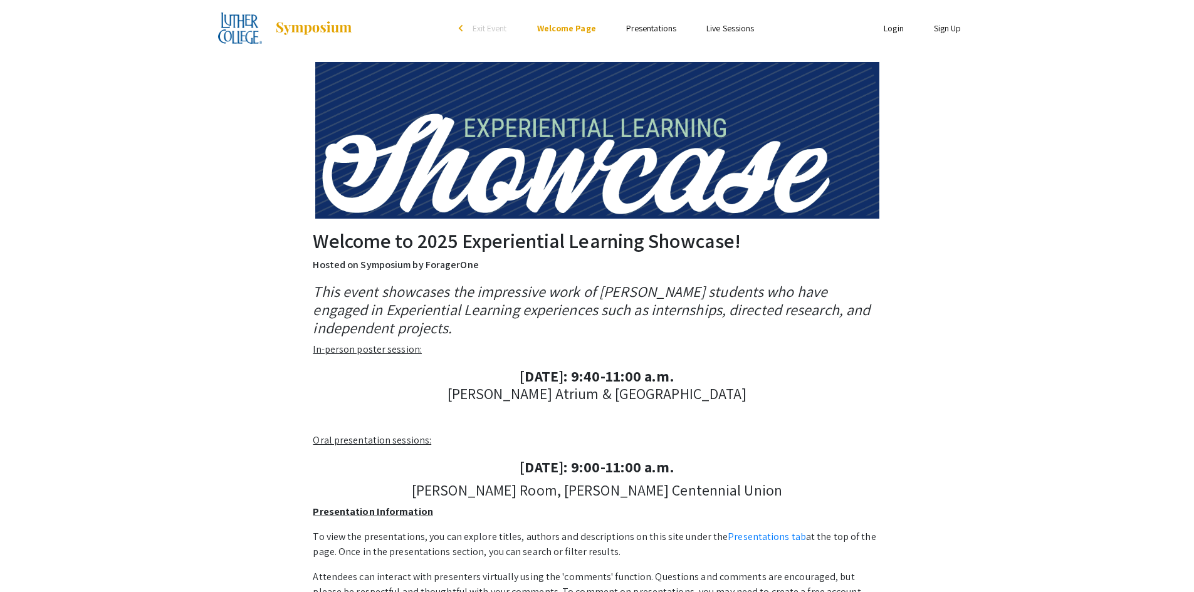  I want to click on p: Hosted on Symposium by ForagerOne, so click(597, 265).